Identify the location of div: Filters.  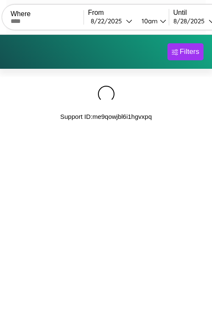
(189, 52).